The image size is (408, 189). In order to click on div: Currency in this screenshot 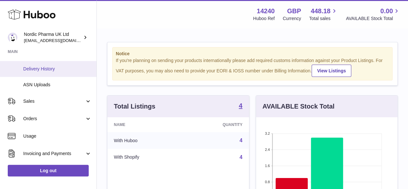, I will do `click(292, 18)`.